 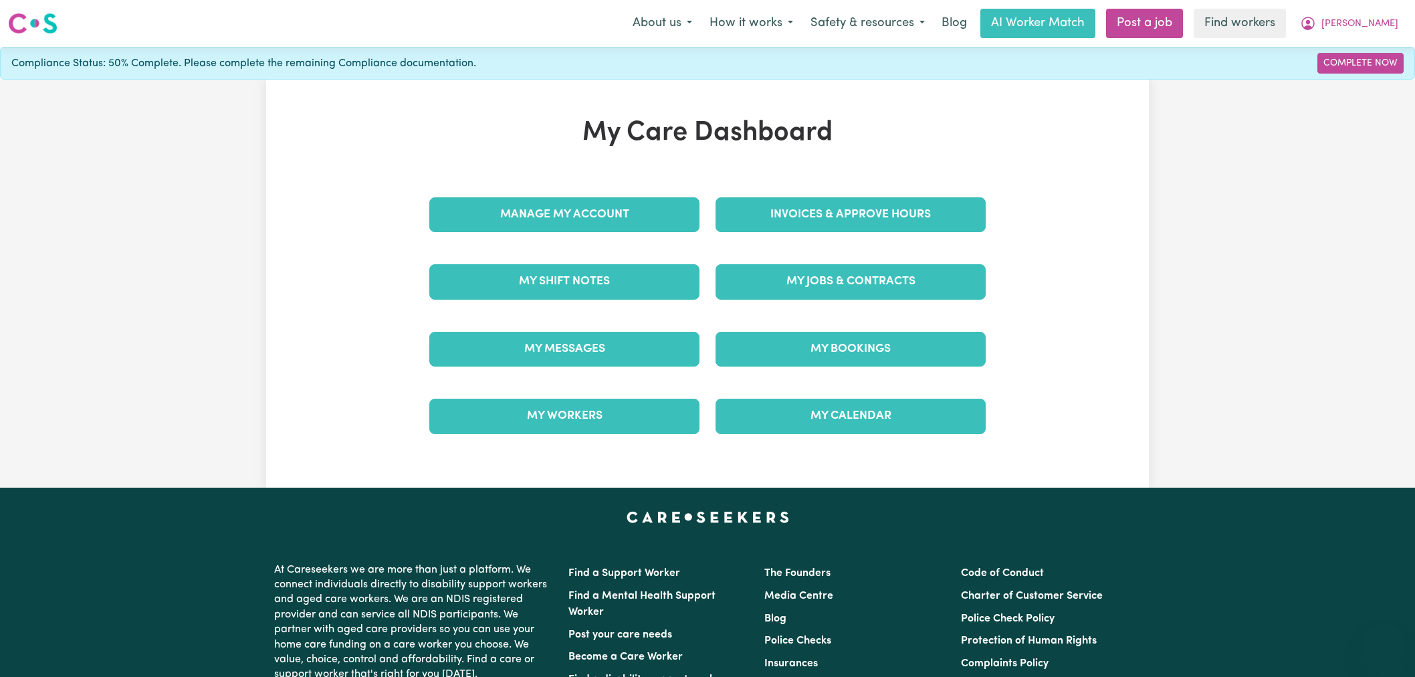 I want to click on a: My Jobs & Contracts, so click(x=851, y=282).